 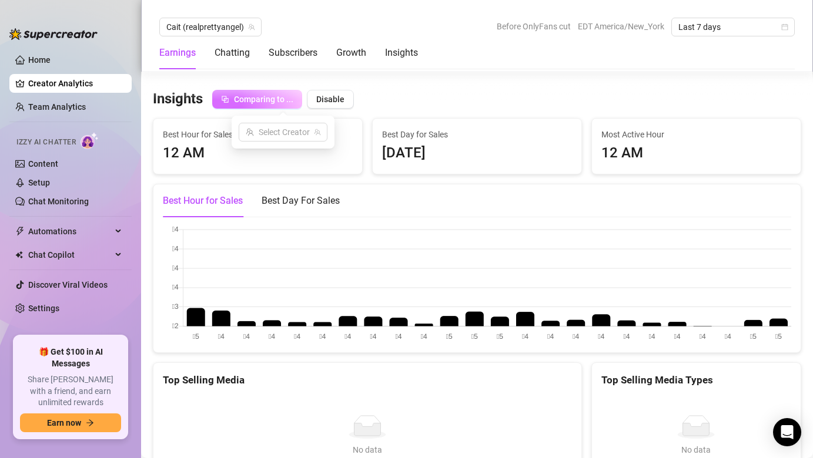 What do you see at coordinates (351, 53) in the screenshot?
I see `div: Growth` at bounding box center [351, 53].